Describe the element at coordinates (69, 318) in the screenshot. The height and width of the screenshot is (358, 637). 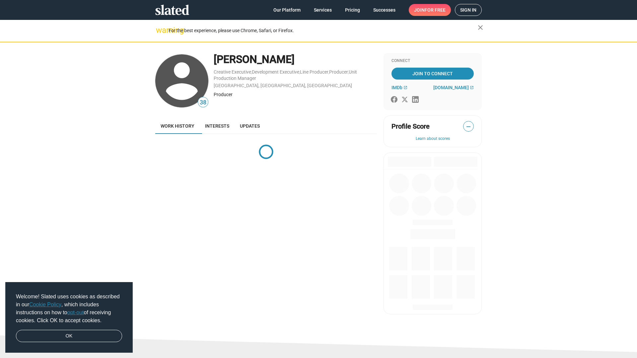
I see `div: cookieconsent` at that location.